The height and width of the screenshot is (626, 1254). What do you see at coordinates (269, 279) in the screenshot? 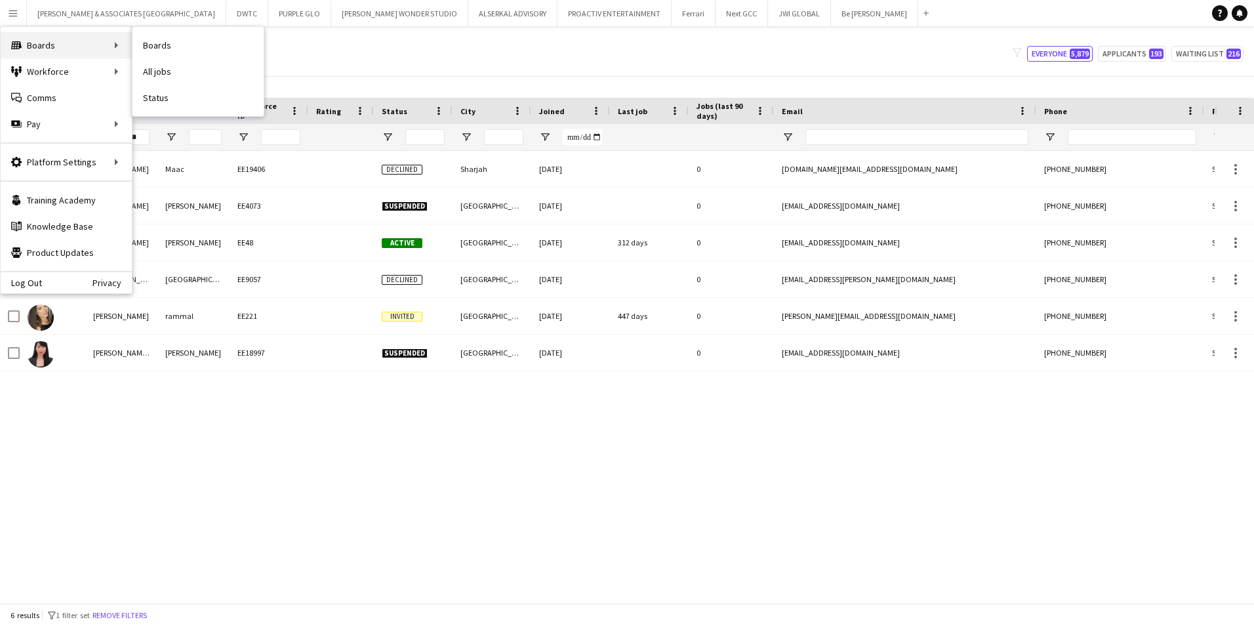
I see `div: EE9057` at bounding box center [269, 279].